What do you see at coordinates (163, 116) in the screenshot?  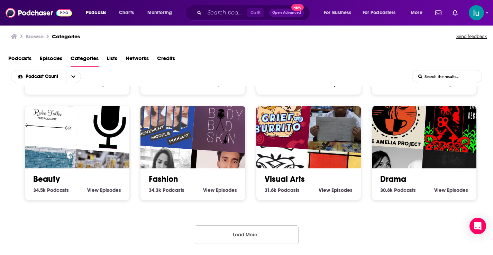 I see `div: The Movement Models Podcast` at bounding box center [163, 116].